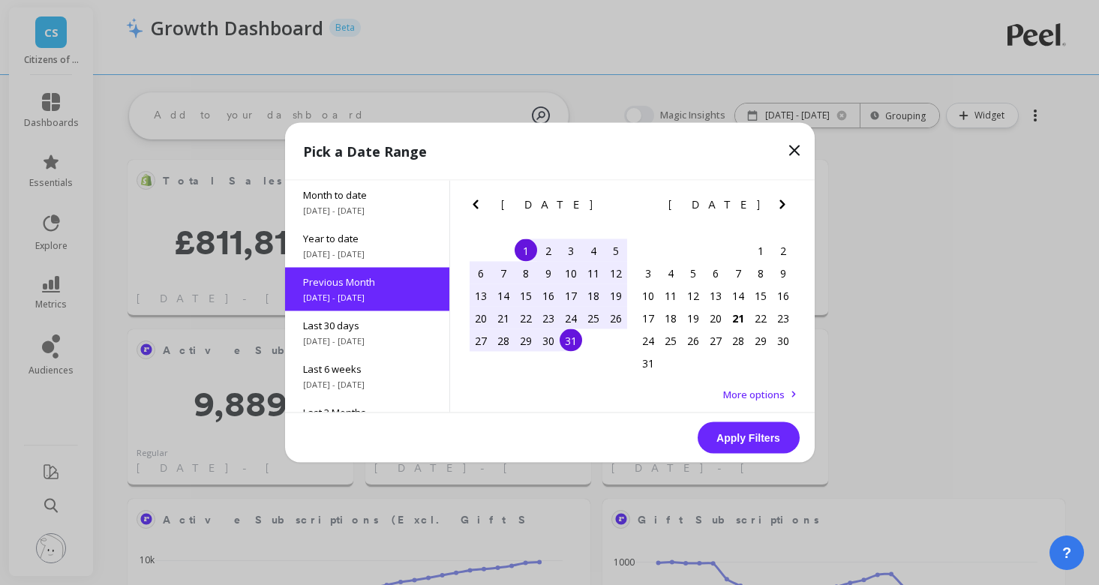 This screenshot has width=1099, height=585. What do you see at coordinates (503, 340) in the screenshot?
I see `div: Choose Monday, July 28th, 2025` at bounding box center [503, 340].